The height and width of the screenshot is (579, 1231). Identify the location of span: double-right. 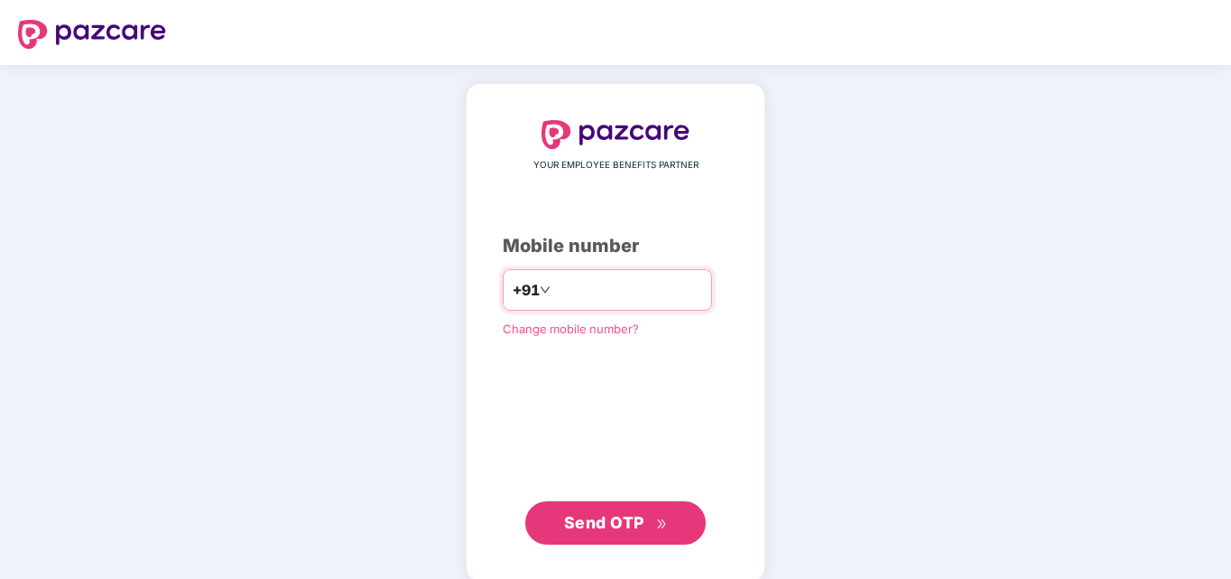
(662, 524).